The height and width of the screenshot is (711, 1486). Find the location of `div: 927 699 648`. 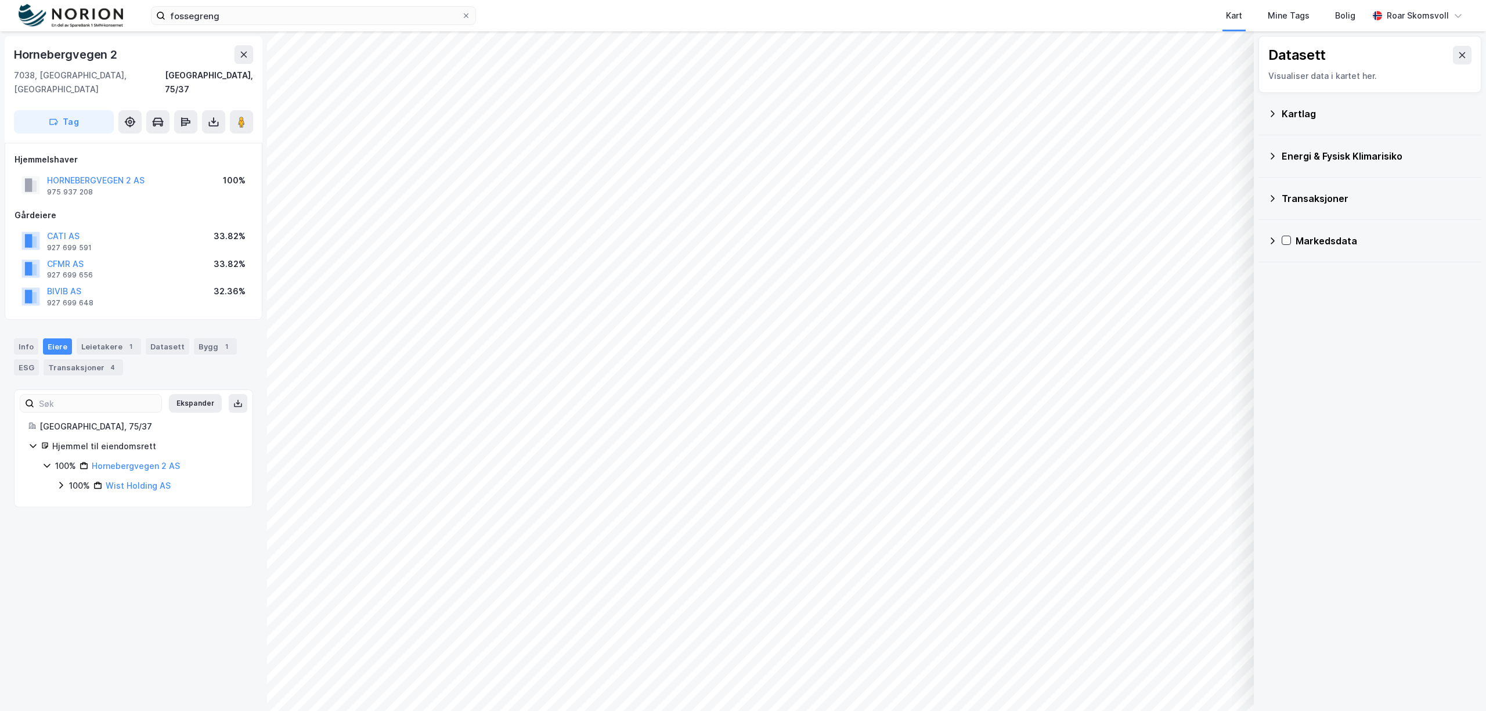

div: 927 699 648 is located at coordinates (70, 303).